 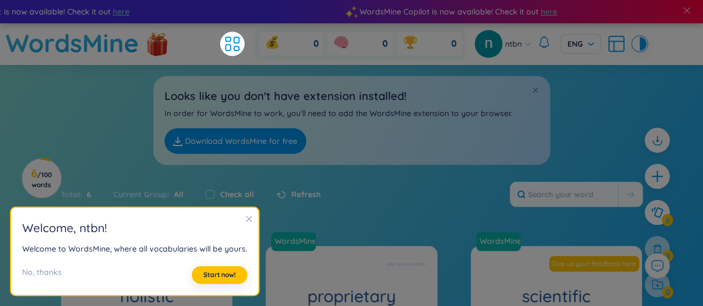 I want to click on span: close, so click(x=249, y=219).